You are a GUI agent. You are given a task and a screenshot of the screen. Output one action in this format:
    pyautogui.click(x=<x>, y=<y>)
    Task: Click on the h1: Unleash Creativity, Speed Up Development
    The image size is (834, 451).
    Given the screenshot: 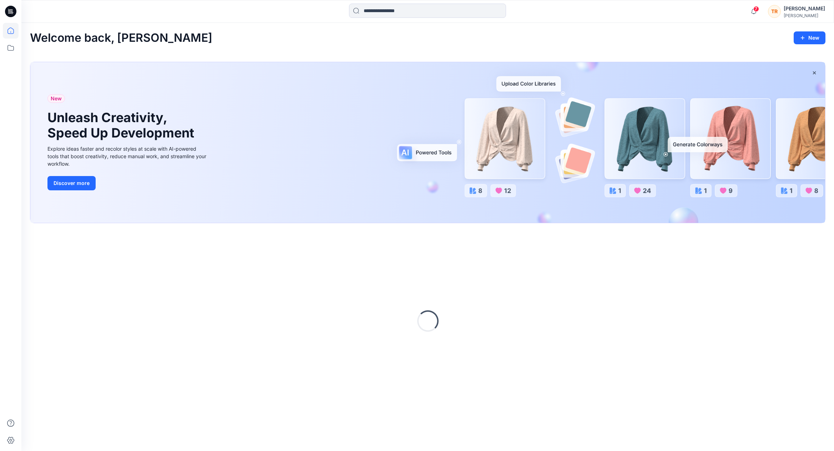 What is the action you would take?
    pyautogui.click(x=122, y=125)
    